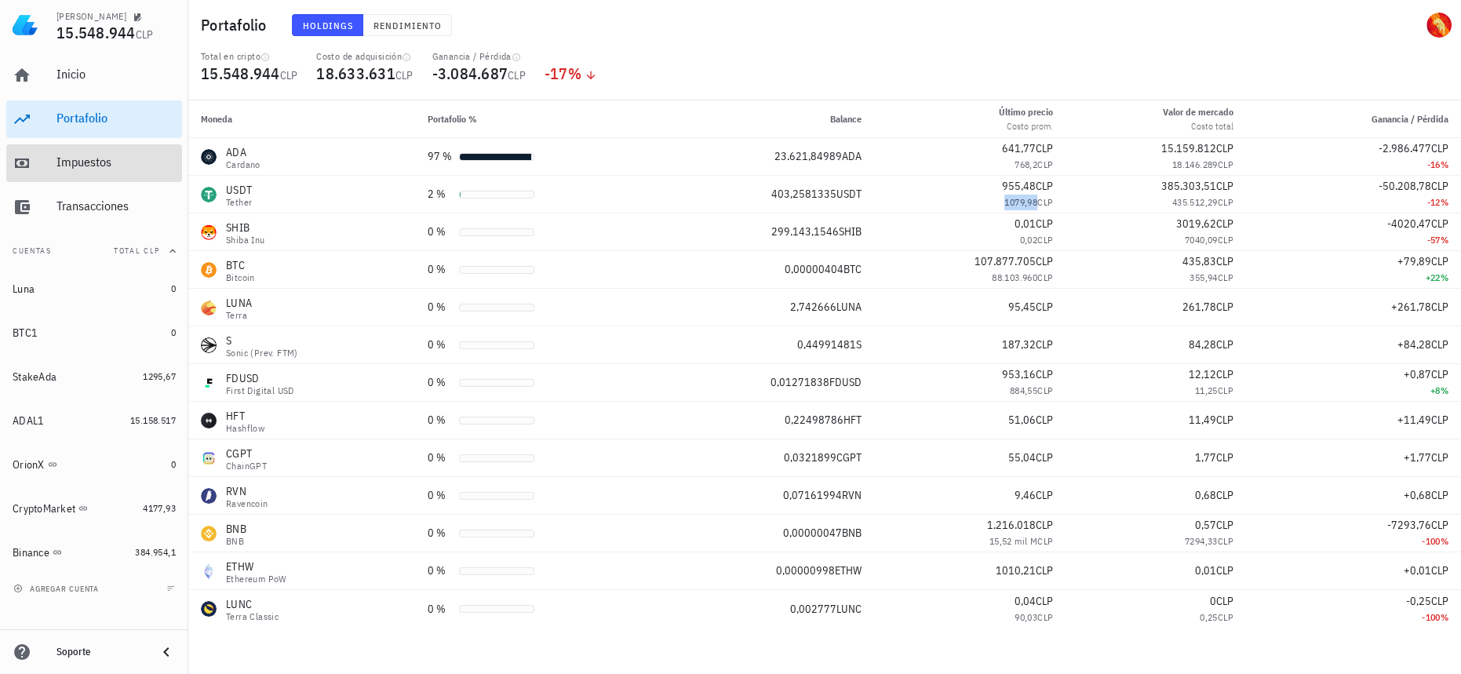 Image resolution: width=1461 pixels, height=674 pixels. I want to click on span: 355,94, so click(1203, 277).